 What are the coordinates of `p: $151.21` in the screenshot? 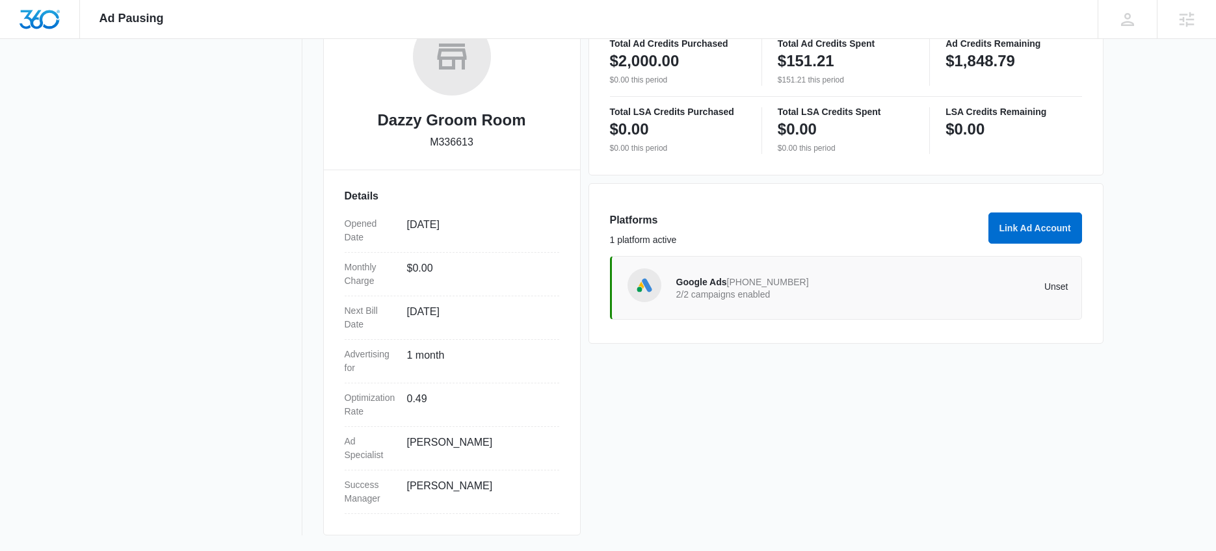 It's located at (806, 61).